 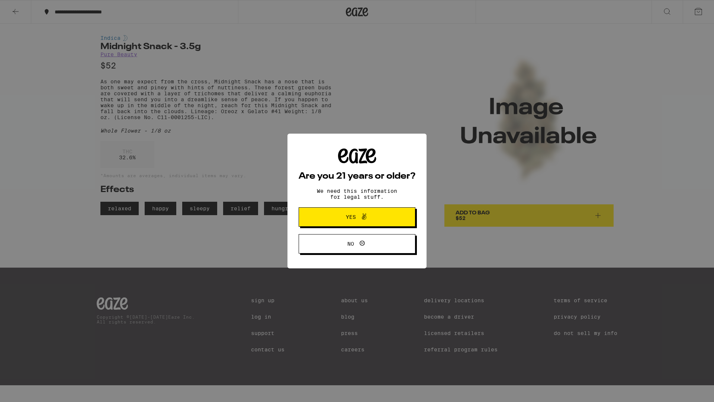 I want to click on p: We need this information for legal stuff., so click(x=357, y=194).